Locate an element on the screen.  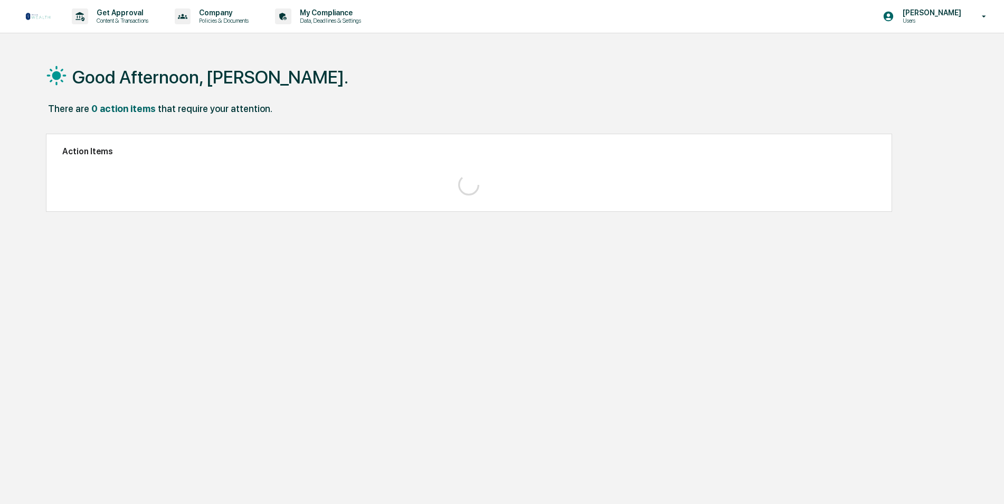
div: 0 action items is located at coordinates (124, 108).